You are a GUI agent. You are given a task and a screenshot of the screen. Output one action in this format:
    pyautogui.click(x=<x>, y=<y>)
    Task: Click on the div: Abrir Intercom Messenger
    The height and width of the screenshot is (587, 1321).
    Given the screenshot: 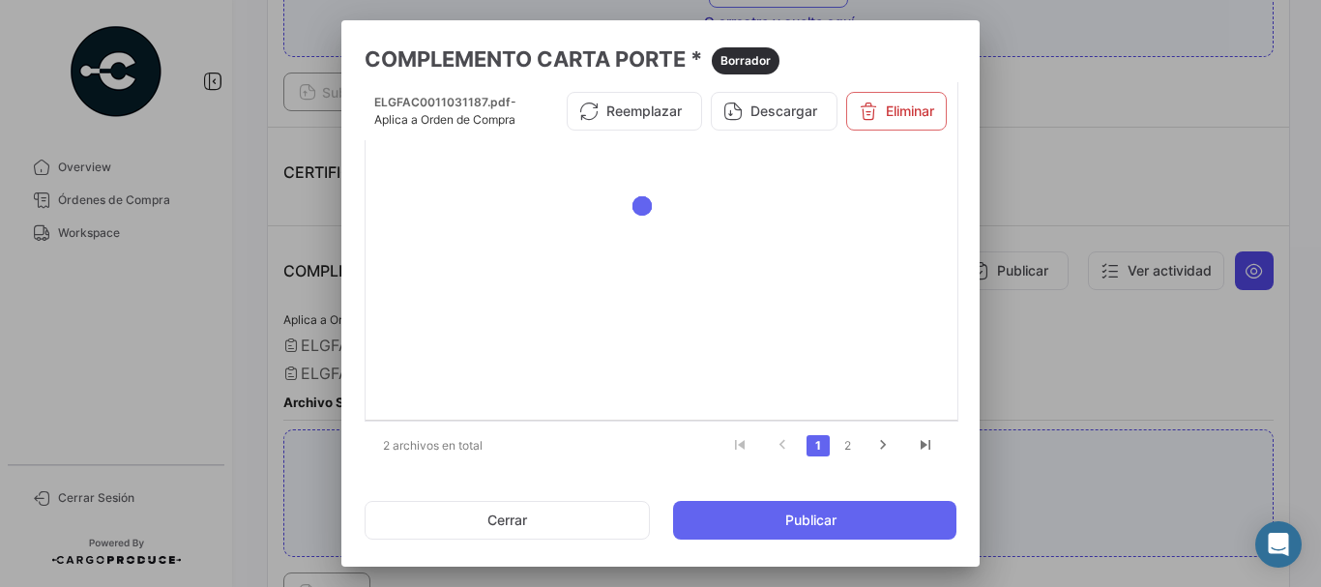 What is the action you would take?
    pyautogui.click(x=1279, y=545)
    